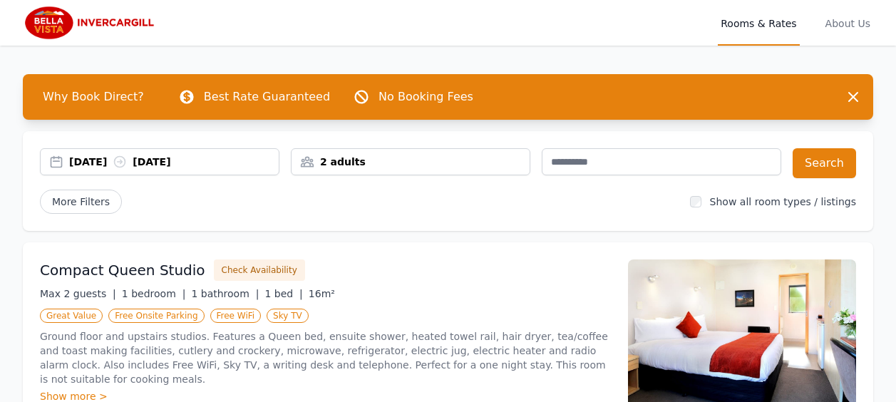 This screenshot has height=402, width=896. Describe the element at coordinates (224, 294) in the screenshot. I see `span: 1 bathroom |` at that location.